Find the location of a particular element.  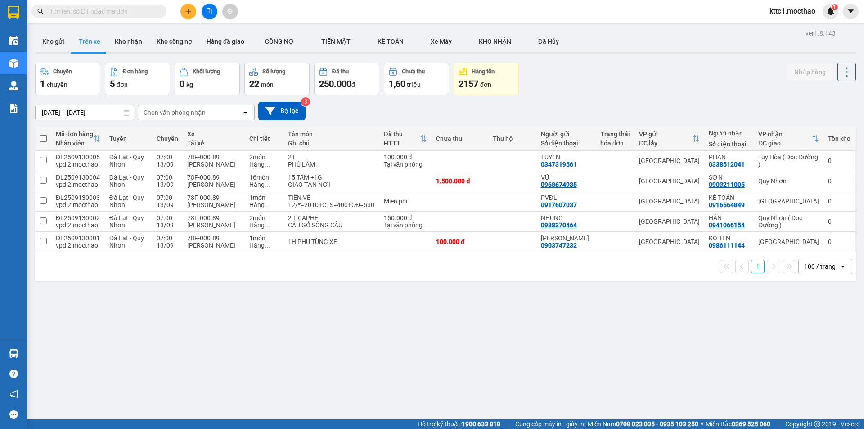

div: 0338512041 is located at coordinates (727, 164).